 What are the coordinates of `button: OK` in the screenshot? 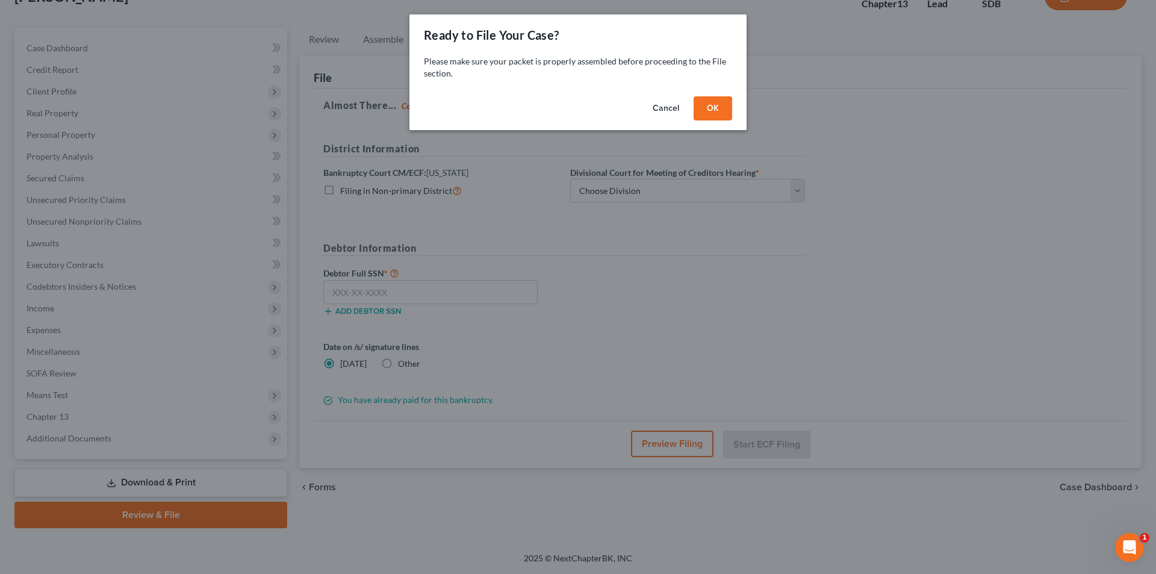 It's located at (713, 108).